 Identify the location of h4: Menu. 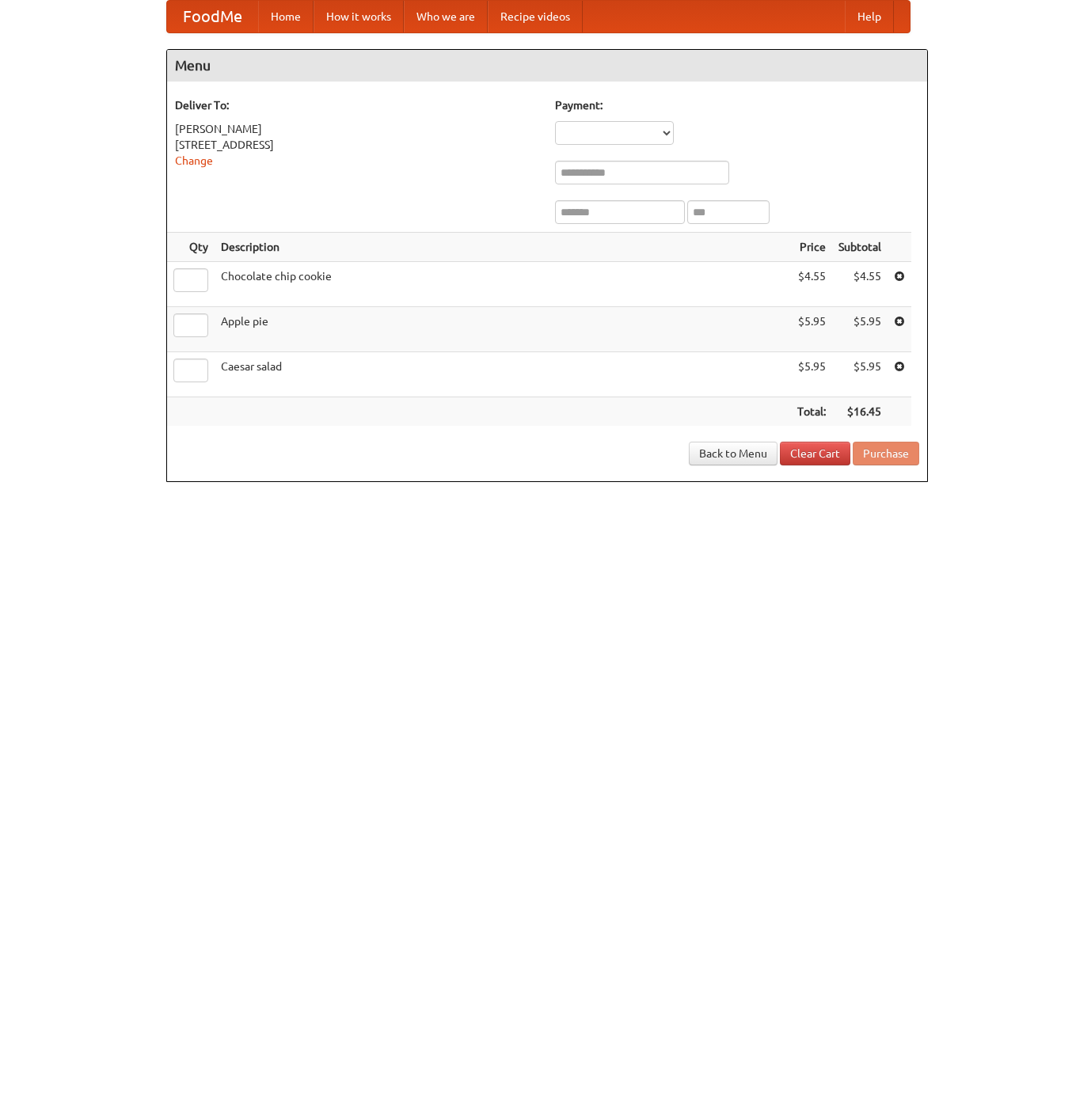
(547, 66).